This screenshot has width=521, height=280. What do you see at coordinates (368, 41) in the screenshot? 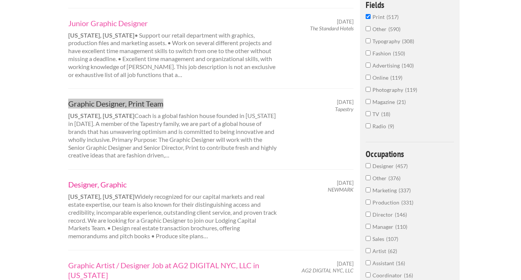
I see `input: Typography308` at bounding box center [368, 41].